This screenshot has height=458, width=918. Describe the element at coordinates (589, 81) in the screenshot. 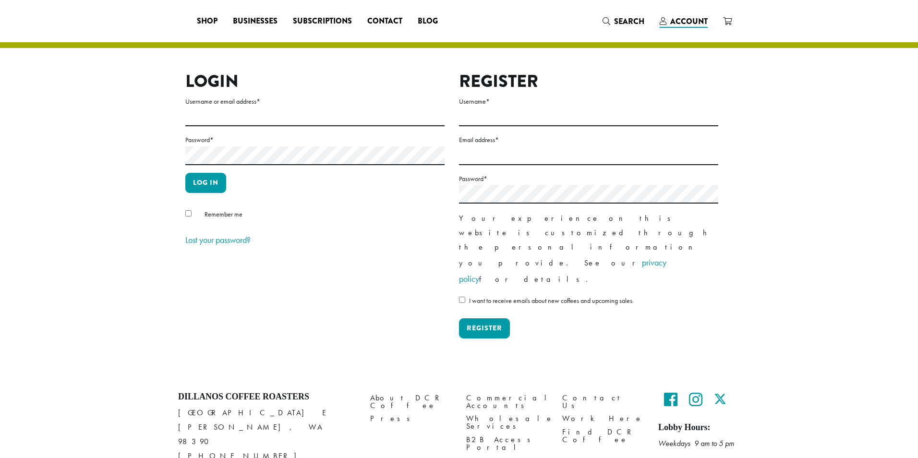

I see `h2: Register` at that location.